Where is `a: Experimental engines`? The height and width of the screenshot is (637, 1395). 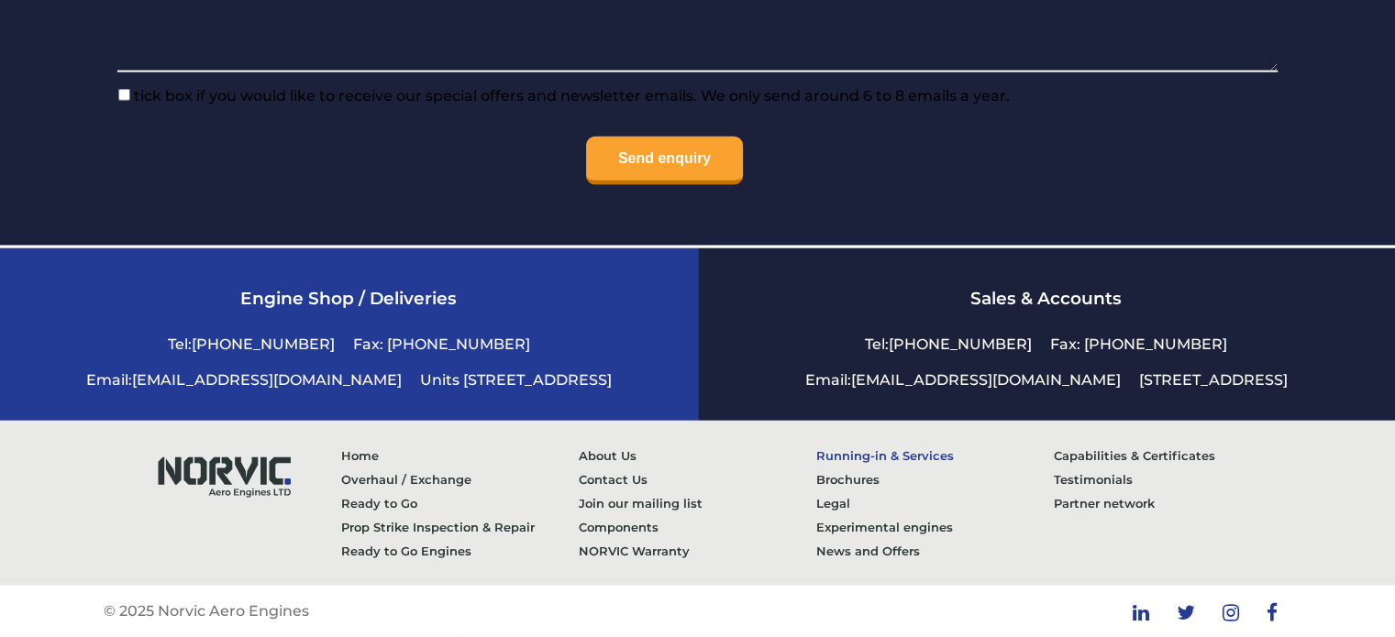
a: Experimental engines is located at coordinates (934, 527).